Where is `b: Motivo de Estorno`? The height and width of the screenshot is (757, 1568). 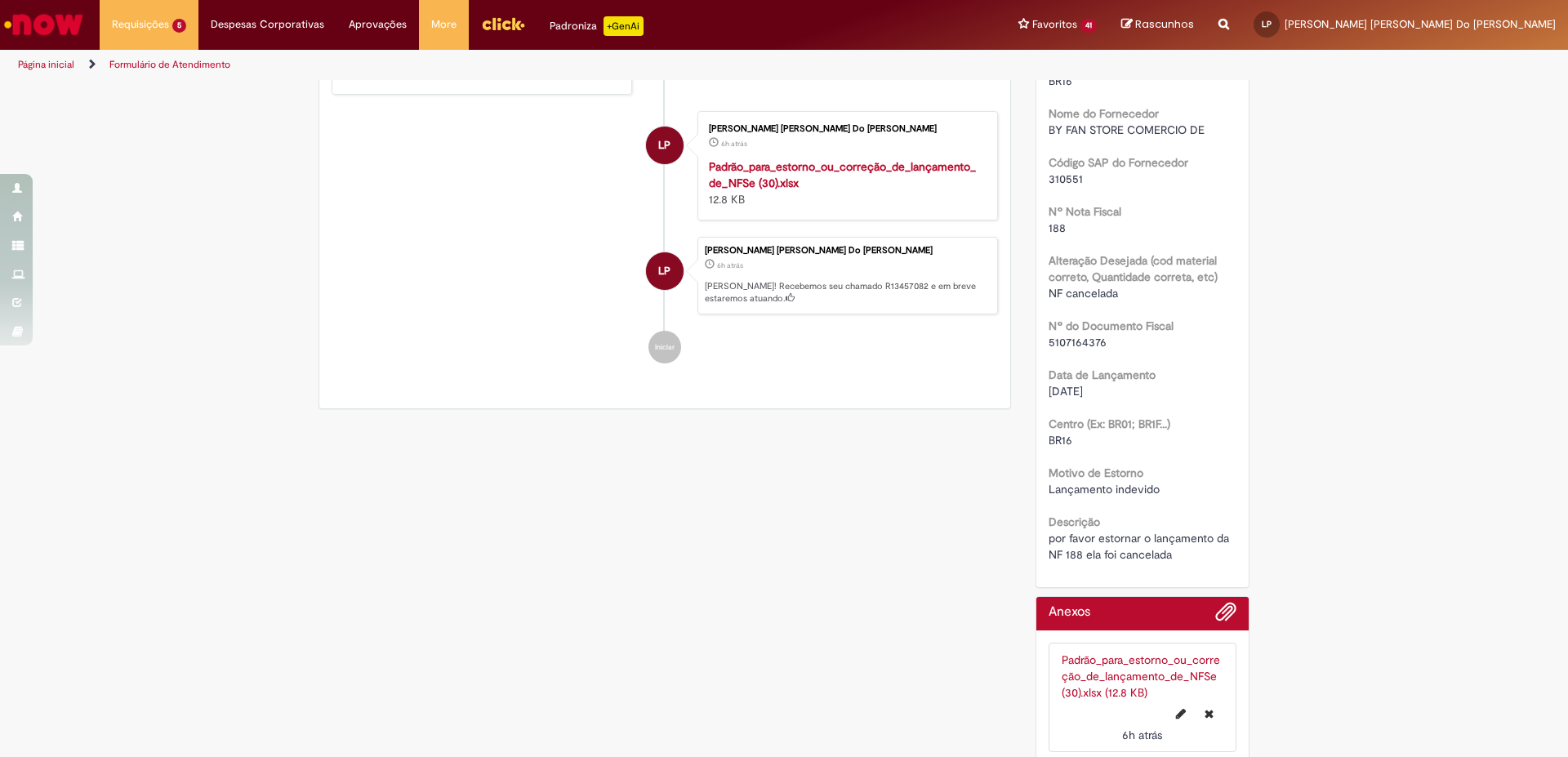
b: Motivo de Estorno is located at coordinates (1096, 473).